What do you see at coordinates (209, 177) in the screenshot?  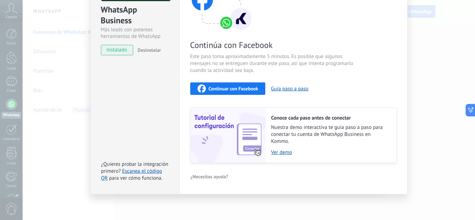 I see `button: ¿Necesitas ayuda?` at bounding box center [209, 177].